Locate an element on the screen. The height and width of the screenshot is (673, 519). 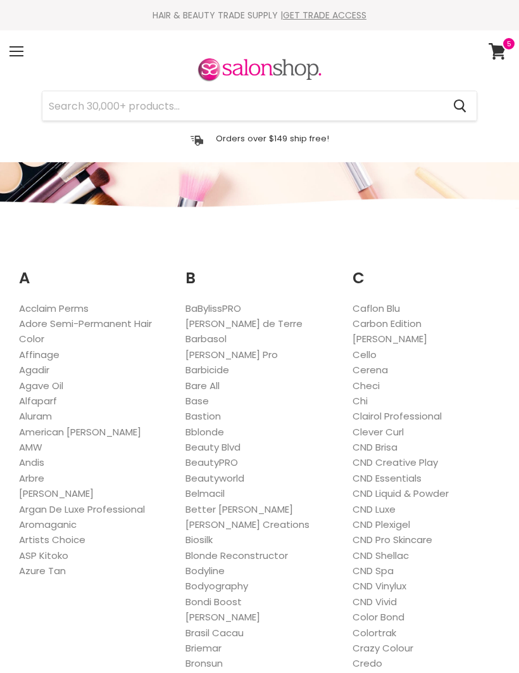
a: Artists Choice is located at coordinates (52, 539).